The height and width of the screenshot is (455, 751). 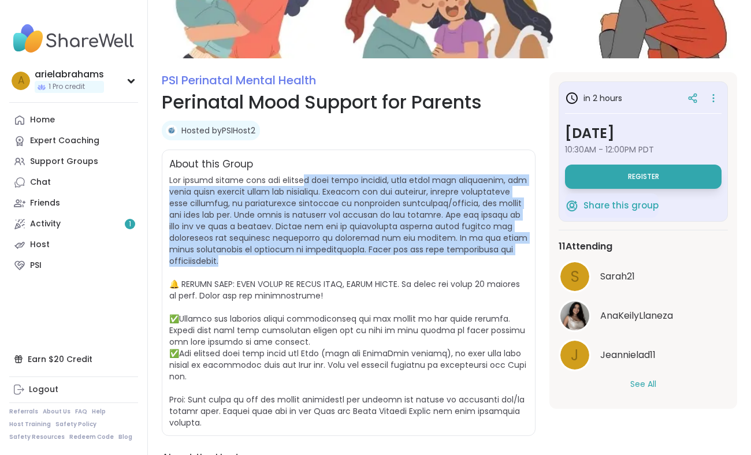 What do you see at coordinates (43, 390) in the screenshot?
I see `div: Logout` at bounding box center [43, 390].